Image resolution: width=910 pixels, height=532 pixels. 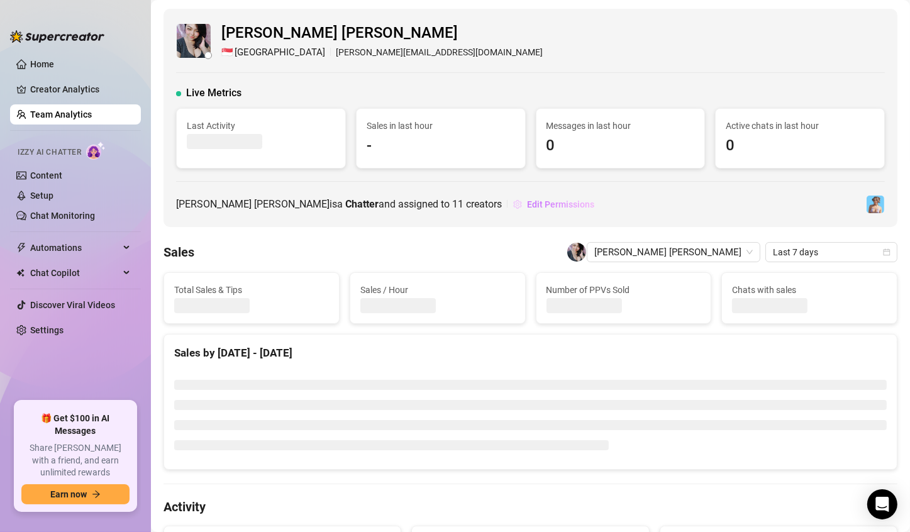 What do you see at coordinates (179, 252) in the screenshot?
I see `h4: Sales` at bounding box center [179, 252].